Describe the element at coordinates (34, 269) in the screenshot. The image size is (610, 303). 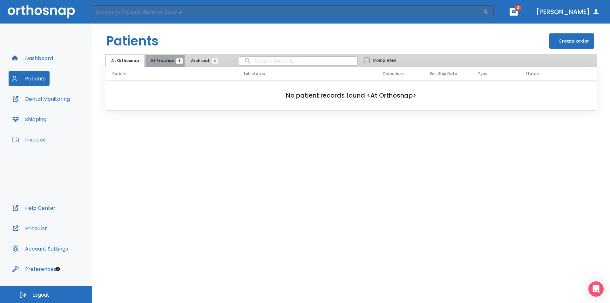
I see `a: Preferences` at that location.